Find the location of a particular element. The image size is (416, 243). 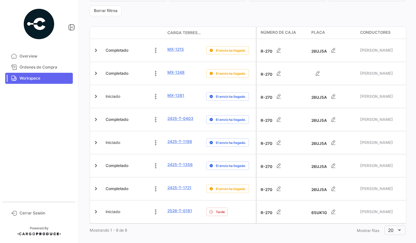

span: Cerrar Sesión is located at coordinates (45, 213).